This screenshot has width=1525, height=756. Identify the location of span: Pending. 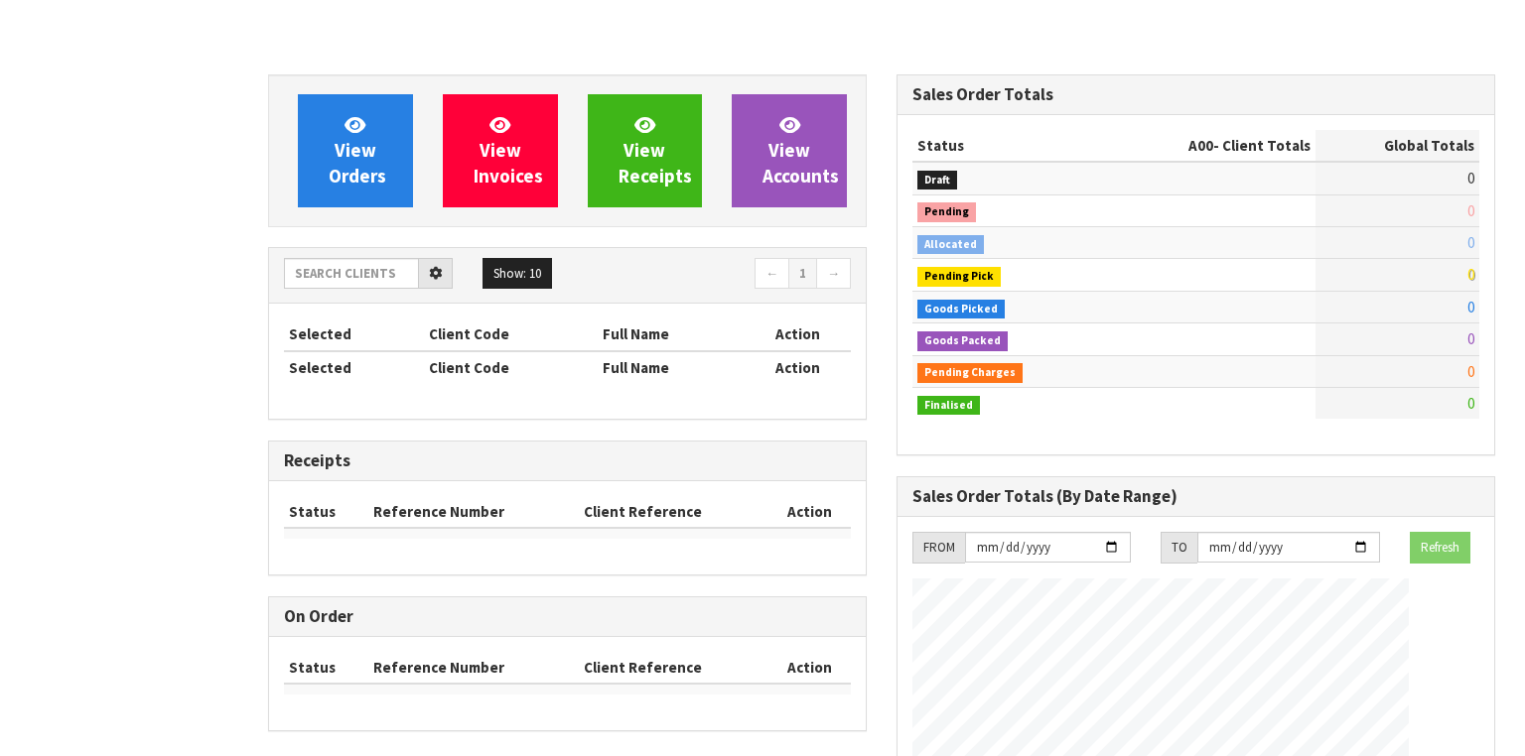
(946, 212).